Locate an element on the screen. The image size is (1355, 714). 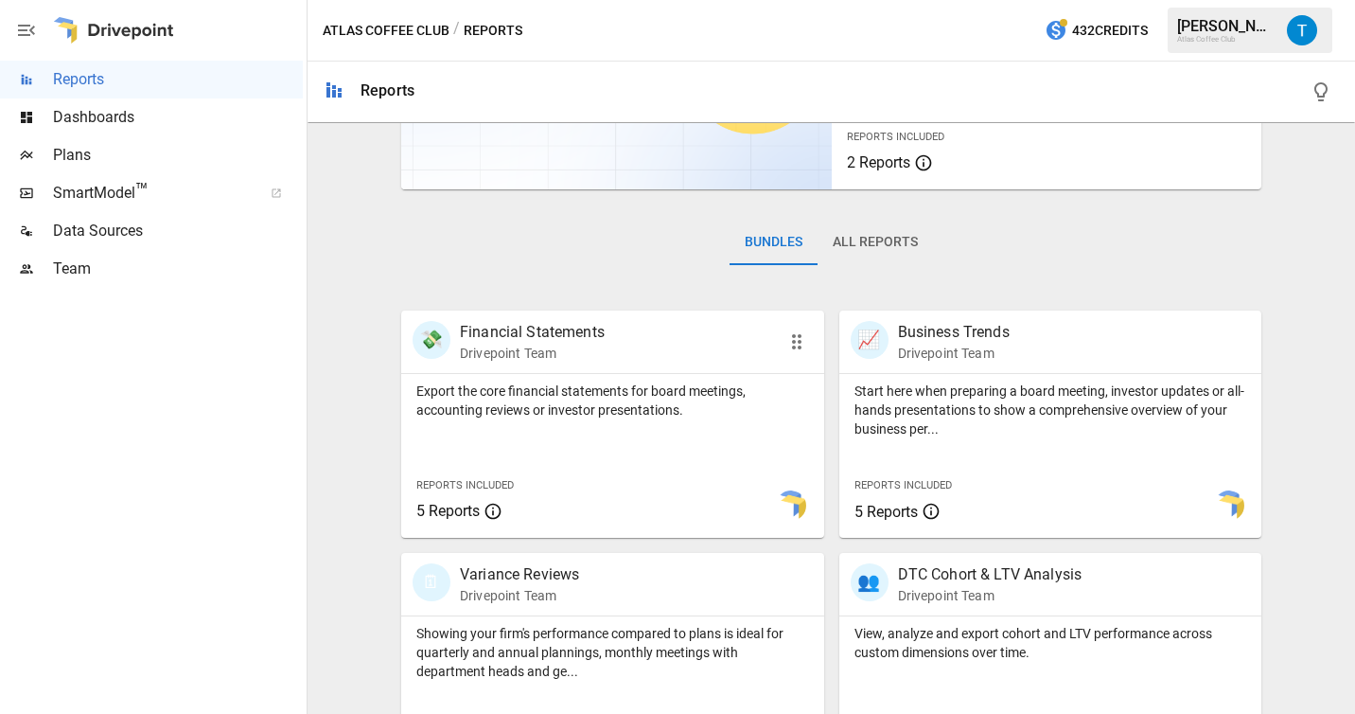
button: 432Credits is located at coordinates (1096, 30).